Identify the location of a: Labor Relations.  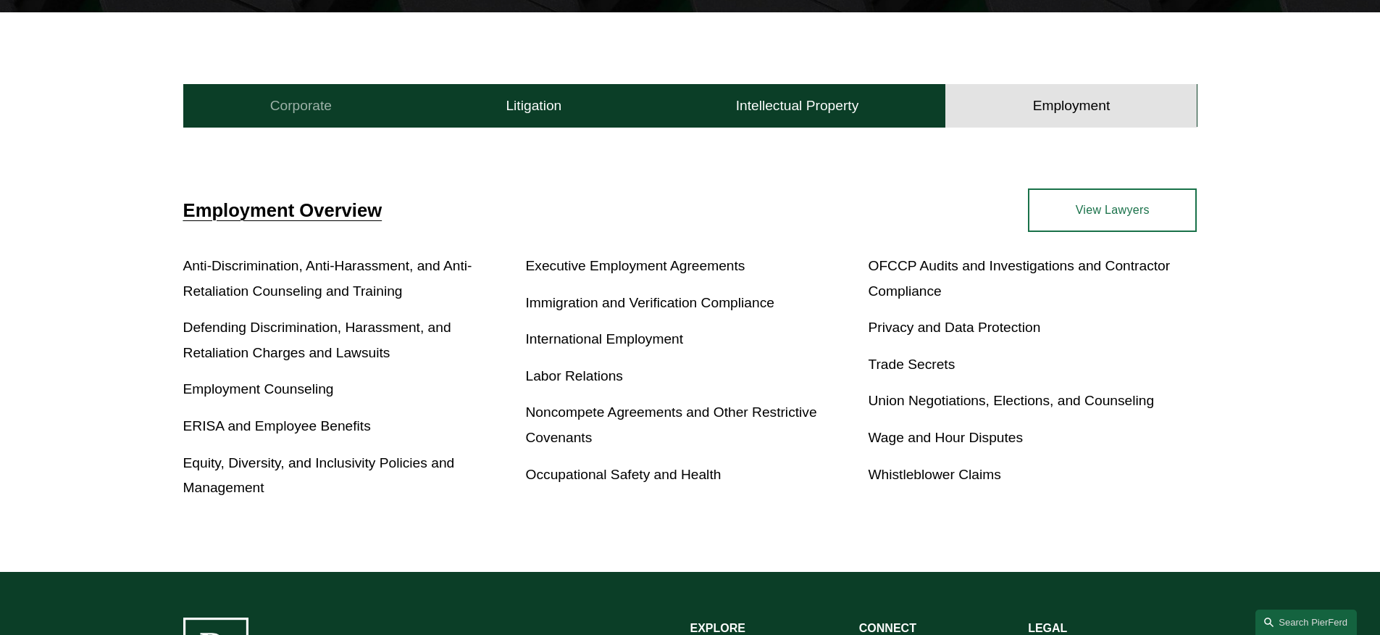
(574, 375).